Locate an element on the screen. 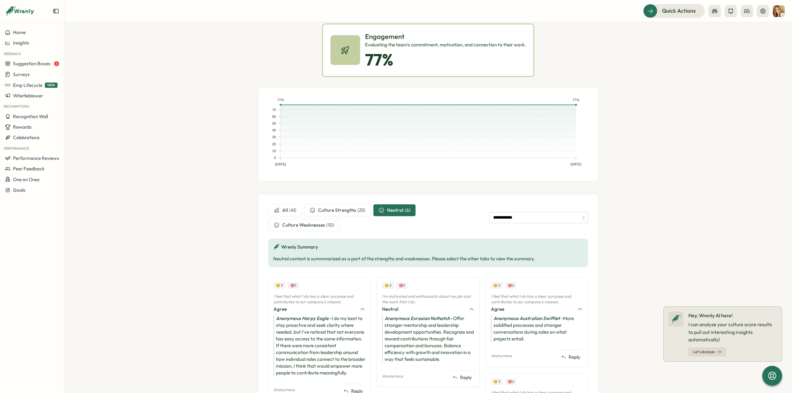  span: One on Ones is located at coordinates (26, 179).